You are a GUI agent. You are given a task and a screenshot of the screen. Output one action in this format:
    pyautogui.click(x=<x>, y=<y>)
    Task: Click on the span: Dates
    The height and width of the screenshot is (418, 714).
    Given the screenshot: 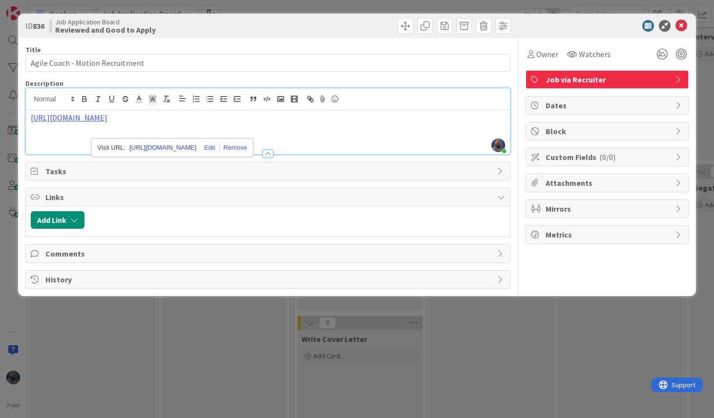 What is the action you would take?
    pyautogui.click(x=608, y=105)
    